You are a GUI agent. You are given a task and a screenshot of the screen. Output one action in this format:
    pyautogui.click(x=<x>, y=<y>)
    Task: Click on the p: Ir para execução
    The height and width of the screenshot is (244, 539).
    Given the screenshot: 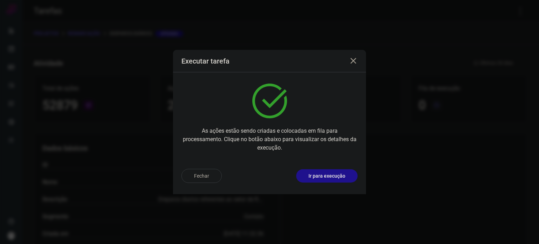 What is the action you would take?
    pyautogui.click(x=326, y=176)
    